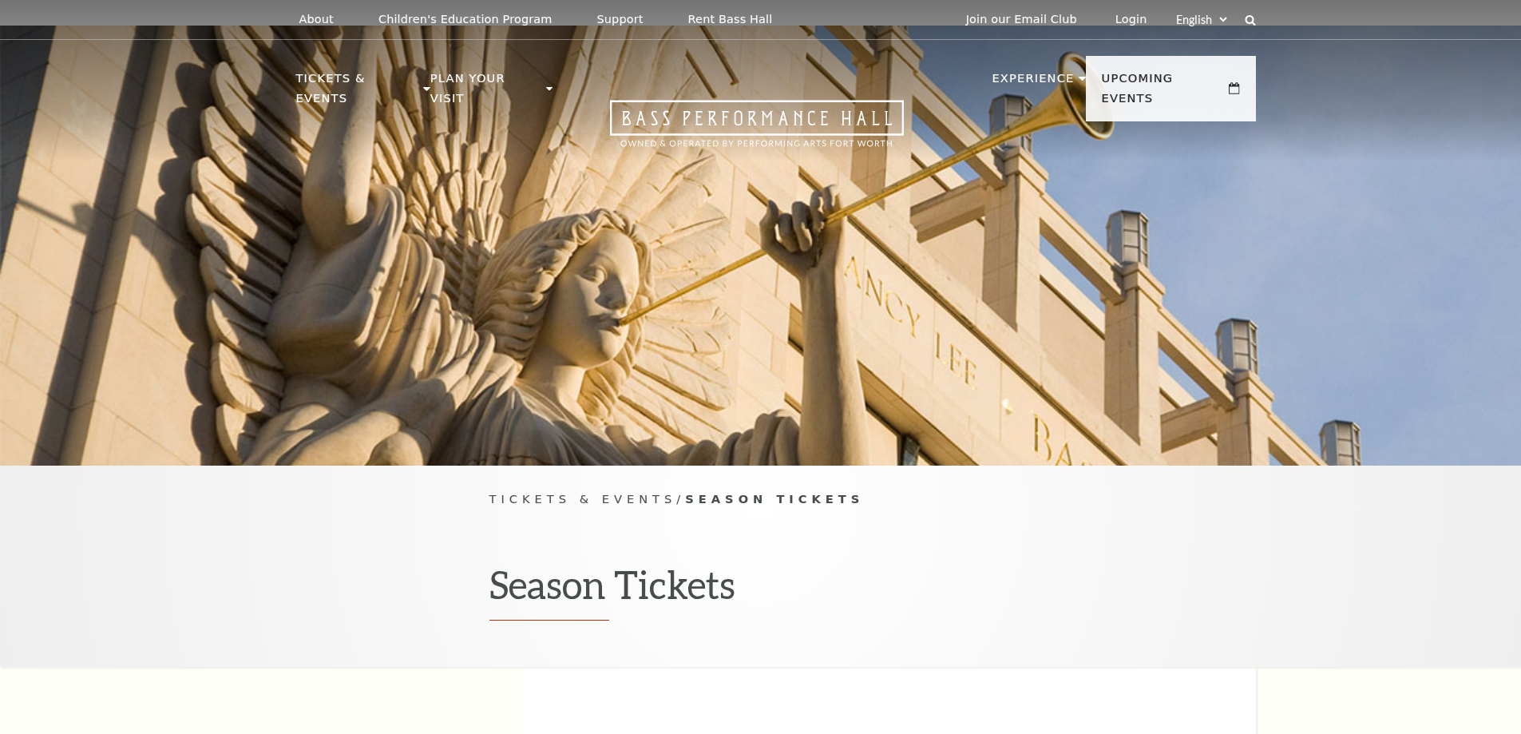 The image size is (1521, 734). Describe the element at coordinates (358, 93) in the screenshot. I see `p: Tickets & Events` at that location.